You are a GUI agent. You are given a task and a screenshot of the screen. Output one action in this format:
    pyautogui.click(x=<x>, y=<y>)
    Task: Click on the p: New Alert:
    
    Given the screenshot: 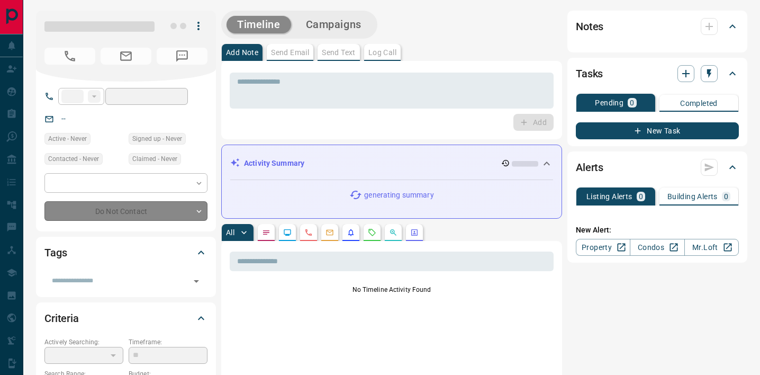 What is the action you would take?
    pyautogui.click(x=657, y=230)
    